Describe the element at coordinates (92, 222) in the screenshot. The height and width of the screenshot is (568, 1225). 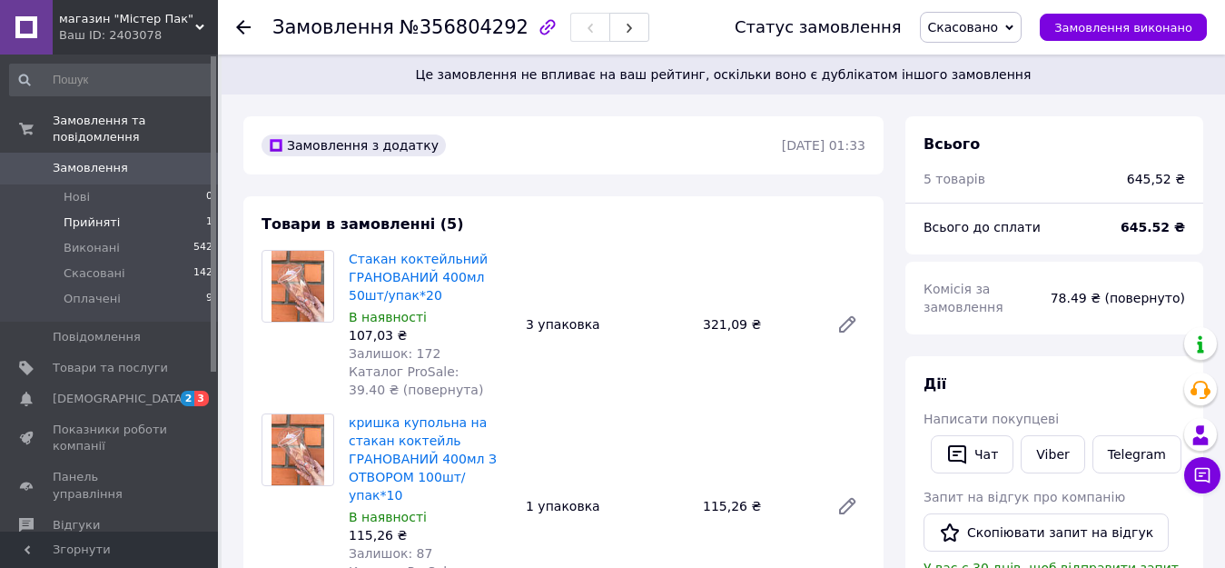
I see `span: Прийняті` at that location.